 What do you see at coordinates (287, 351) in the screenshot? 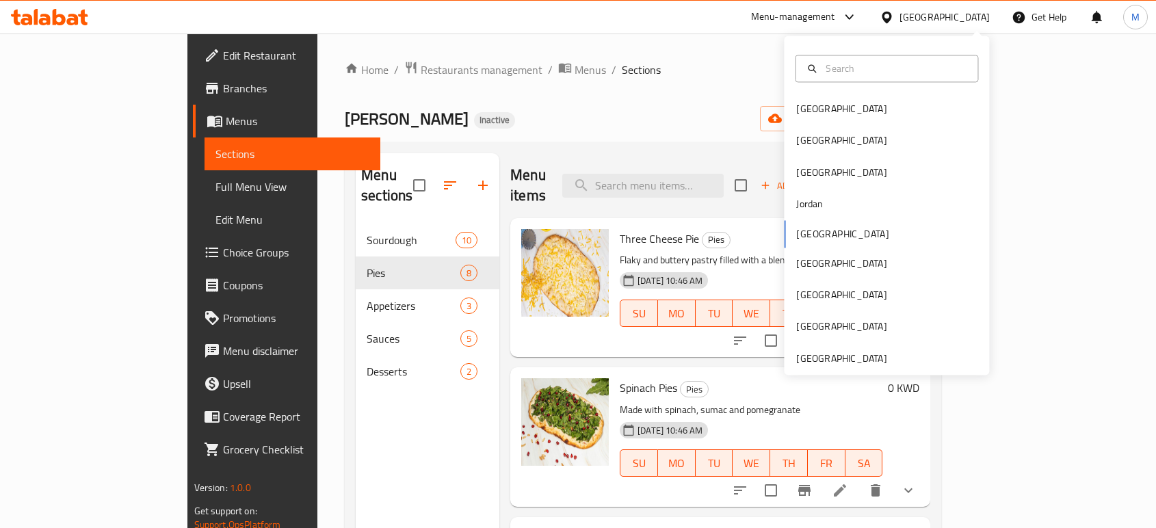
I see `a: Menu disclaimer` at bounding box center [287, 351].